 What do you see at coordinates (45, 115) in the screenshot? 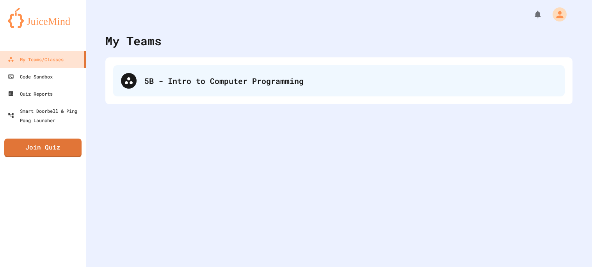
I see `div: Smart Doorbell & Ping Pong Launcher` at bounding box center [45, 115].